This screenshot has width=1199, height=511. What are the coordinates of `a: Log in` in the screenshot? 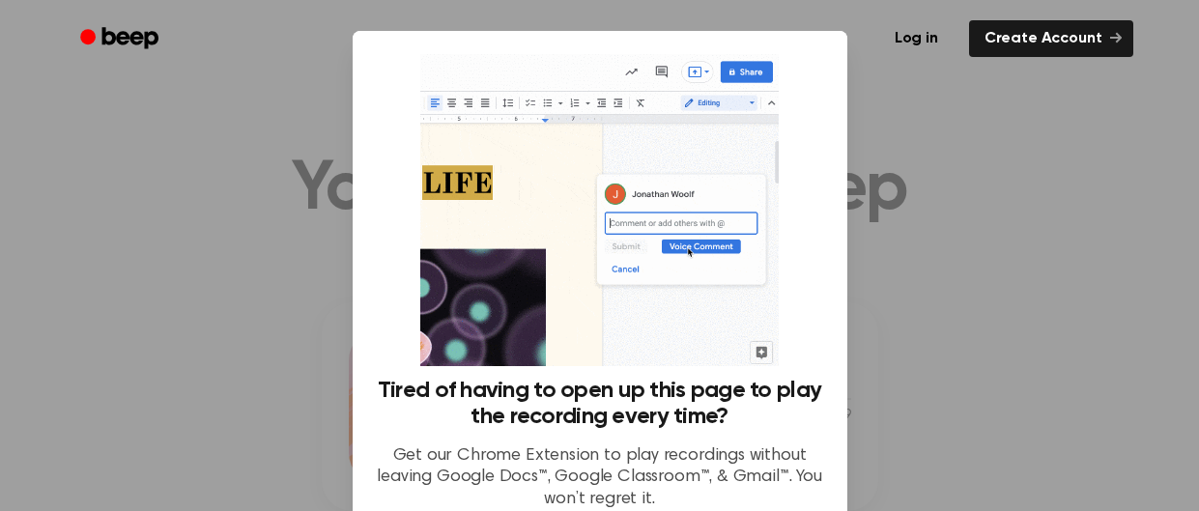 It's located at (916, 39).